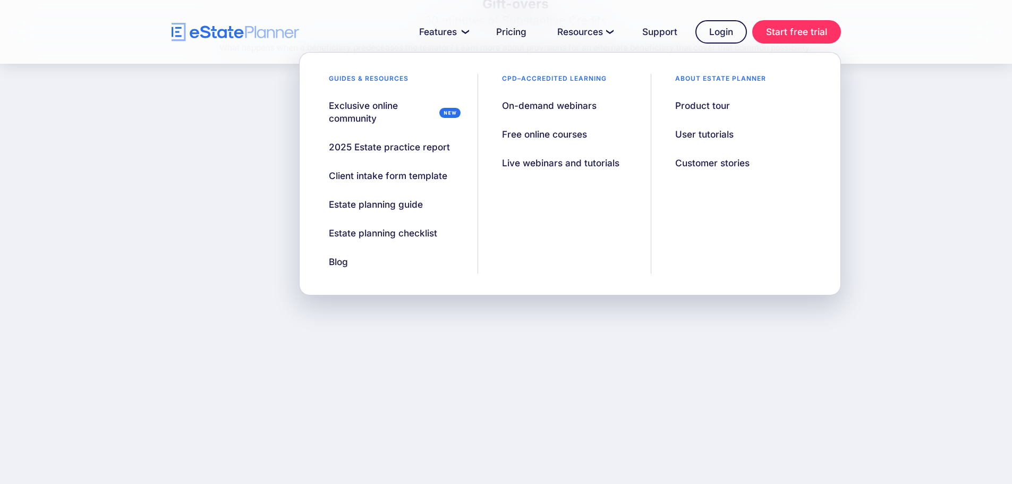  Describe the element at coordinates (383, 233) in the screenshot. I see `a: Estate planning checklist` at that location.